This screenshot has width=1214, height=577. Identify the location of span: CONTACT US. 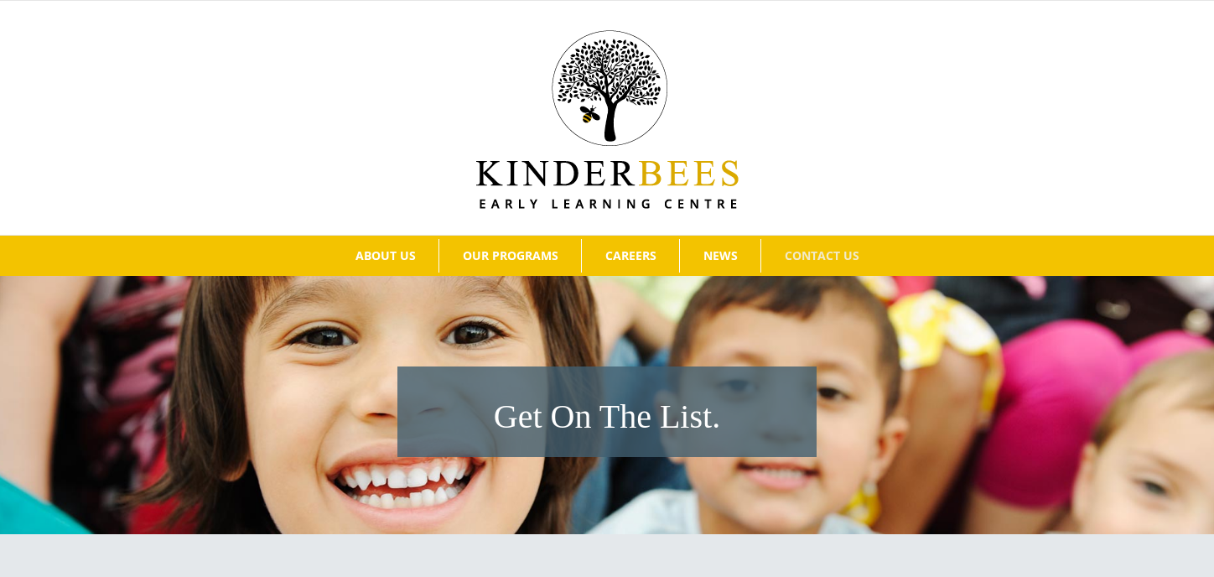
(822, 256).